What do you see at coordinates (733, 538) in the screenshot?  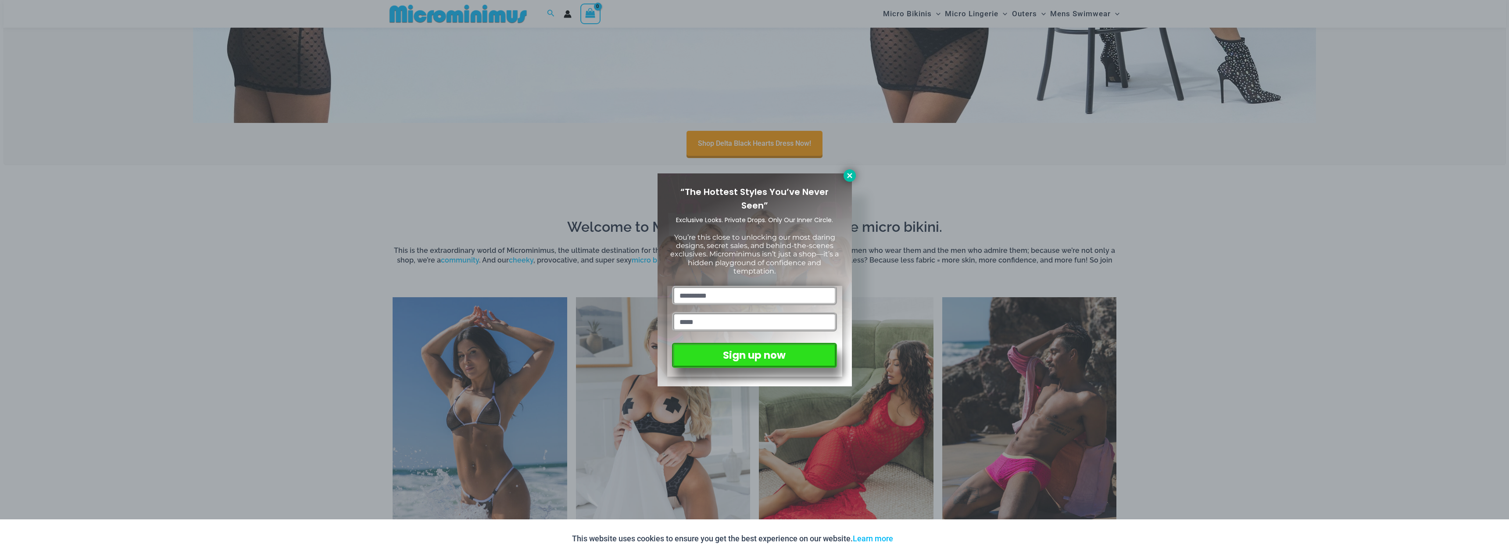 I see `p: This website uses cookies to ensure you get the best experience on our website.` at bounding box center [733, 538].